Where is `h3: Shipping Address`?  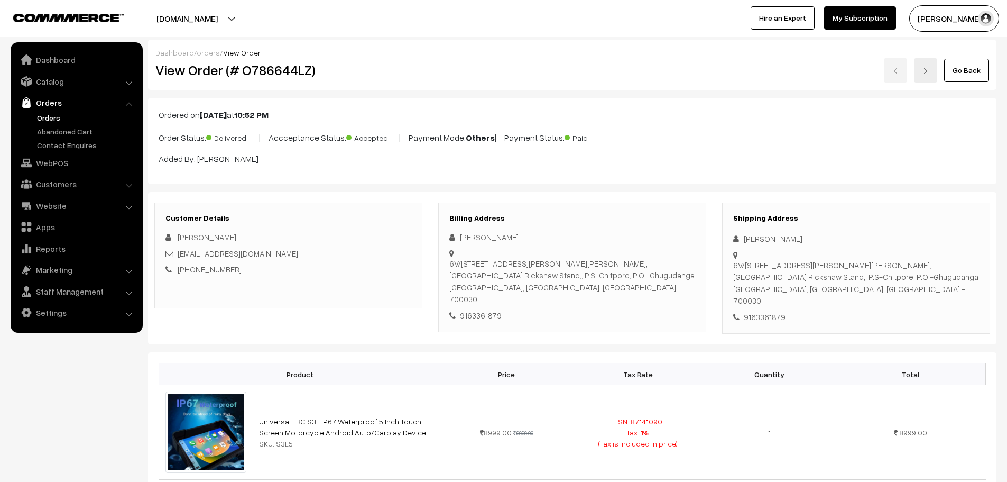
h3: Shipping Address is located at coordinates (856, 218).